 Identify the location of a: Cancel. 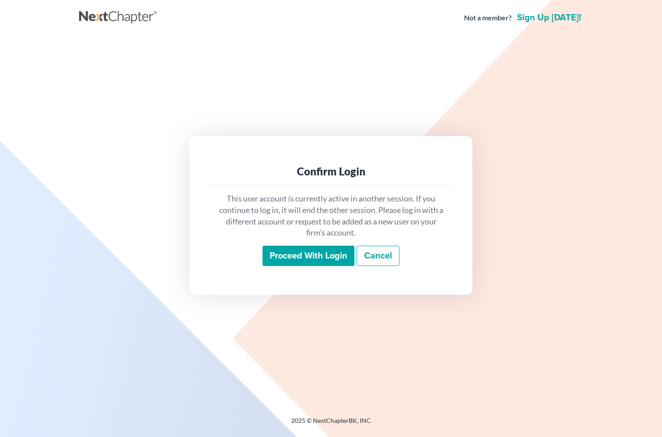
(378, 256).